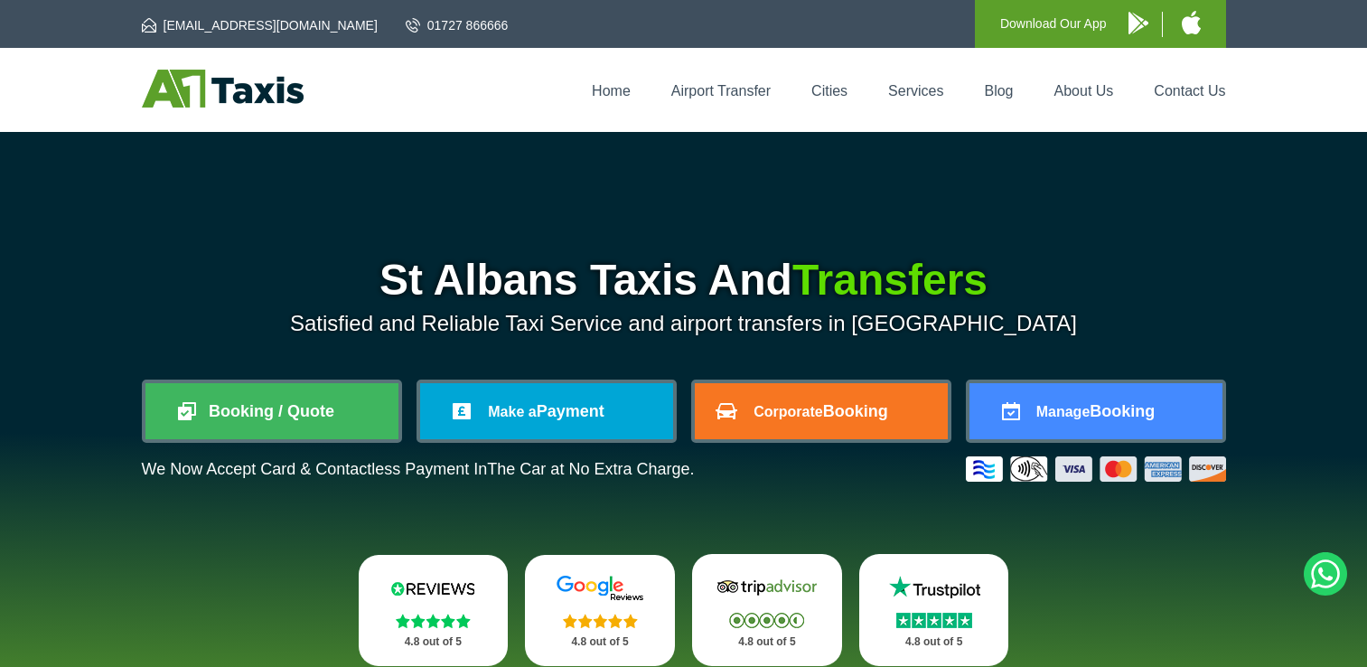 The height and width of the screenshot is (667, 1367). What do you see at coordinates (821, 411) in the screenshot?
I see `a: CorporateBooking` at bounding box center [821, 411].